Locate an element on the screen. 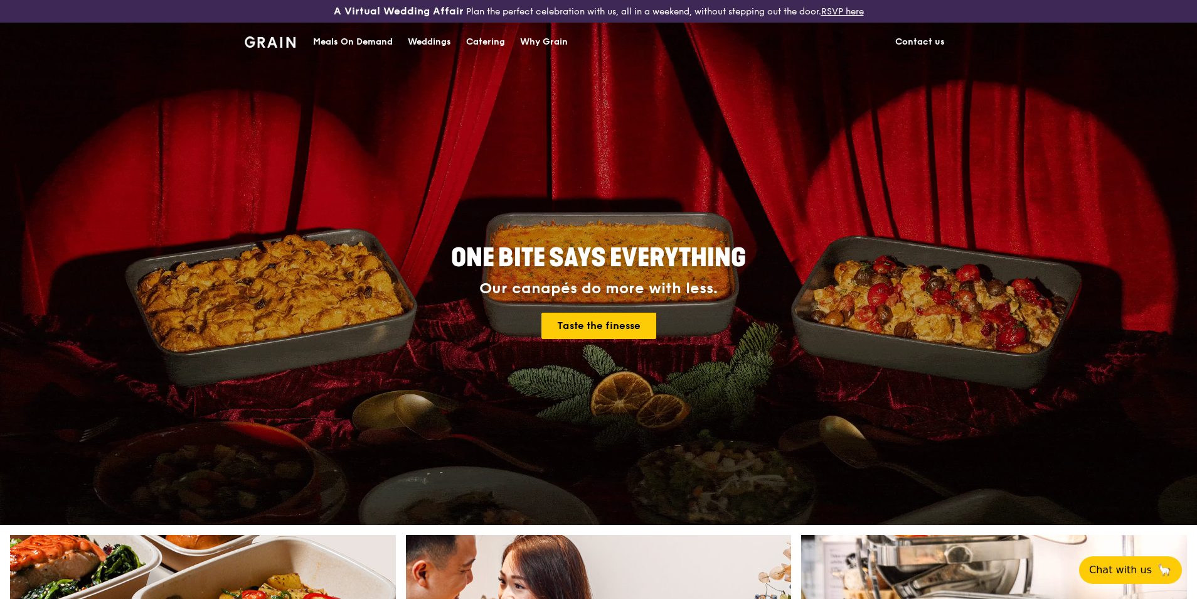 The image size is (1197, 599). a: GrainGrain is located at coordinates (270, 41).